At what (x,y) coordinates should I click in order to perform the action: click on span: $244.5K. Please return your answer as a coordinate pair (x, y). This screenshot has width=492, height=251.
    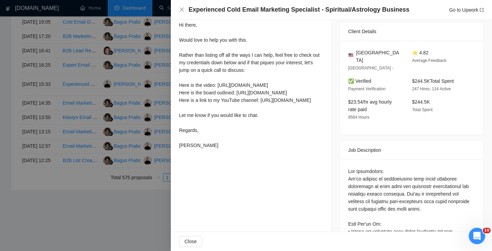
    Looking at the image, I should click on (421, 102).